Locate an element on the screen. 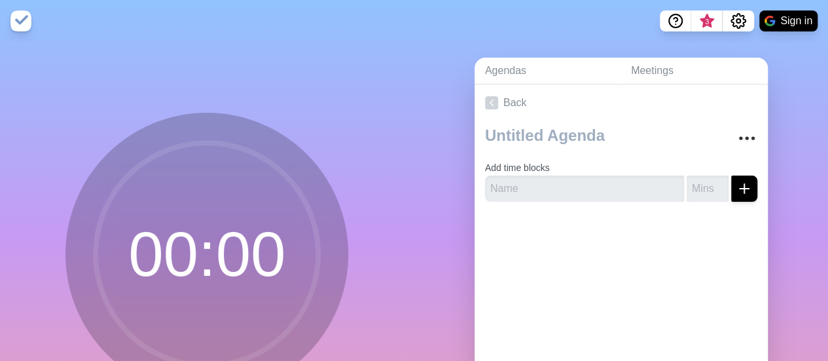 The height and width of the screenshot is (361, 828). button: What’s new is located at coordinates (707, 21).